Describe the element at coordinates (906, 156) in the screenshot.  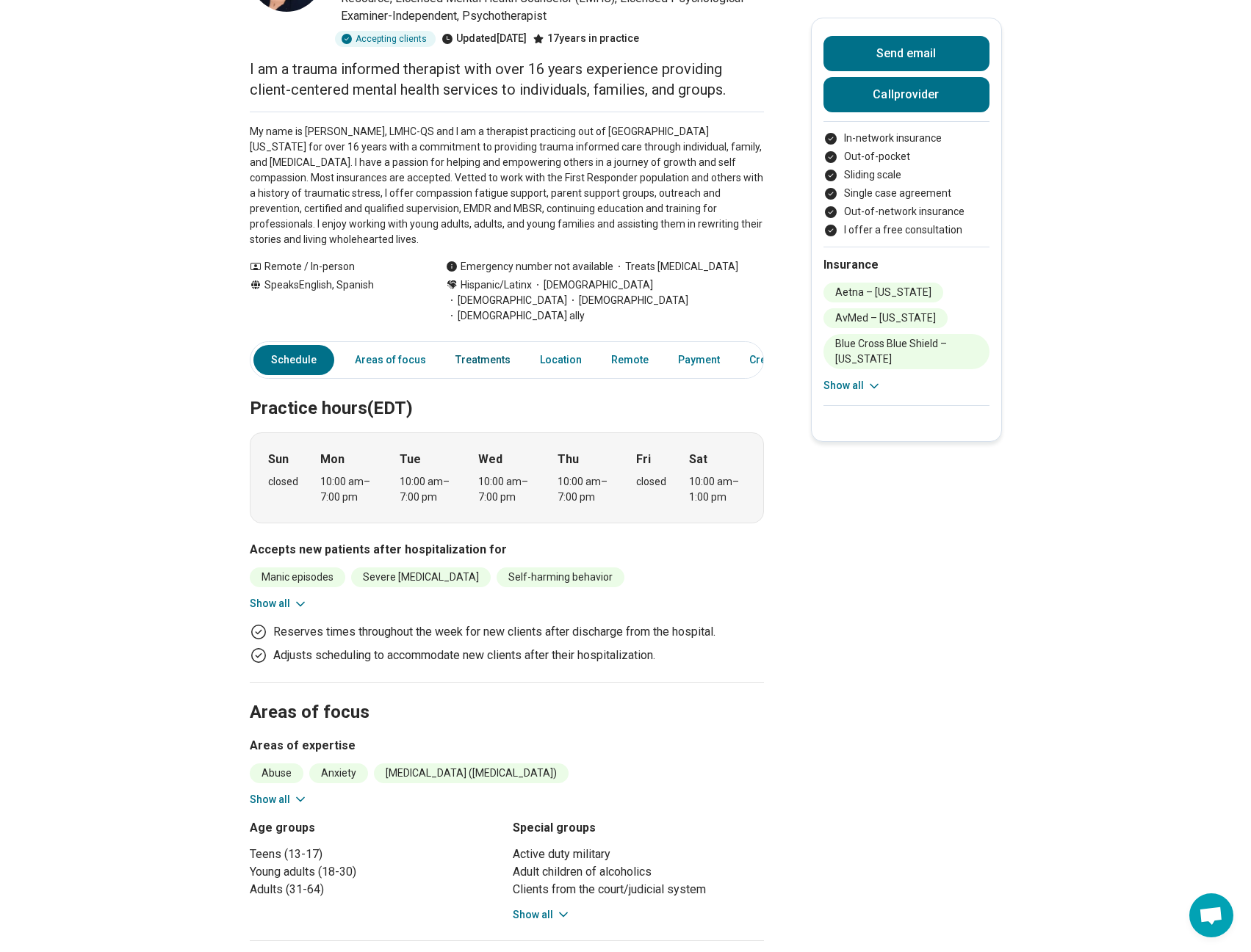
I see `li: Out-of-pocket` at that location.